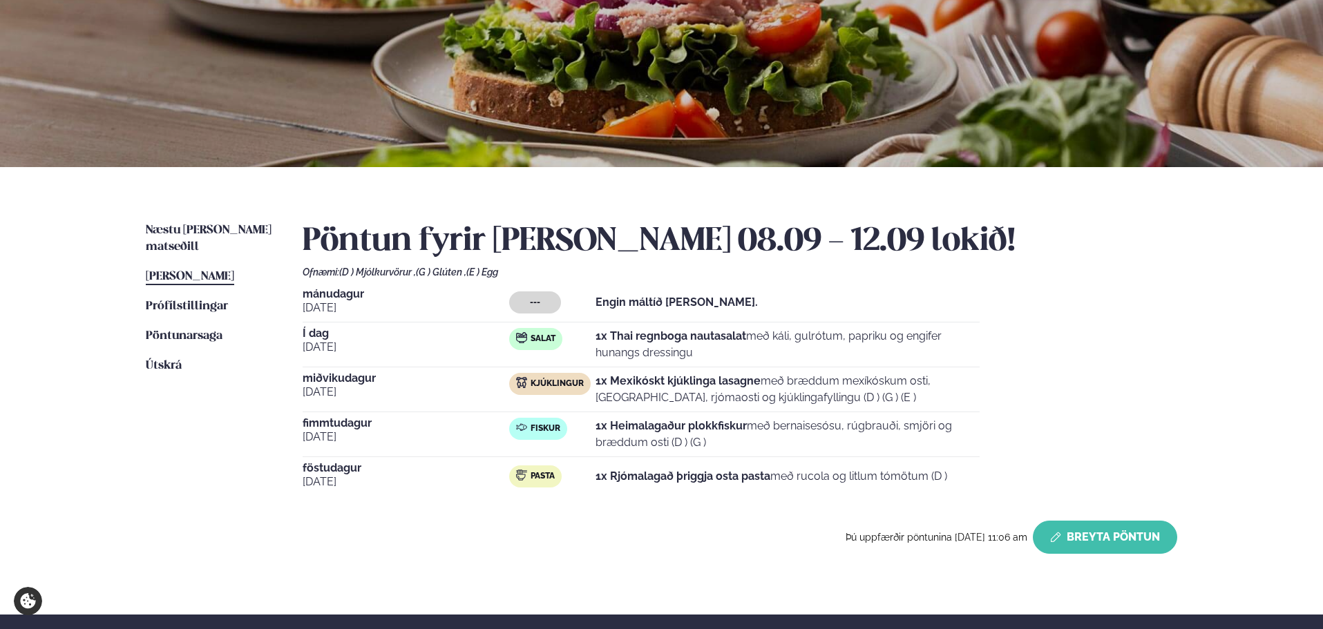  I want to click on span: (E ) Egg, so click(482, 272).